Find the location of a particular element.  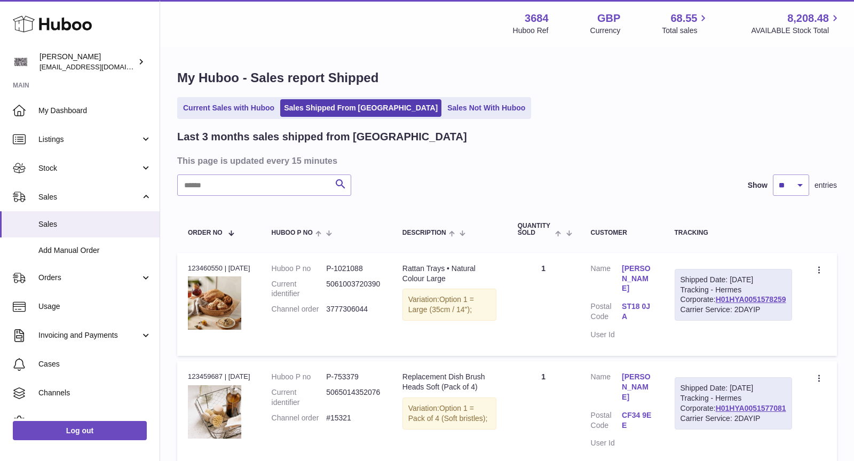

strong: 3684 is located at coordinates (536, 18).